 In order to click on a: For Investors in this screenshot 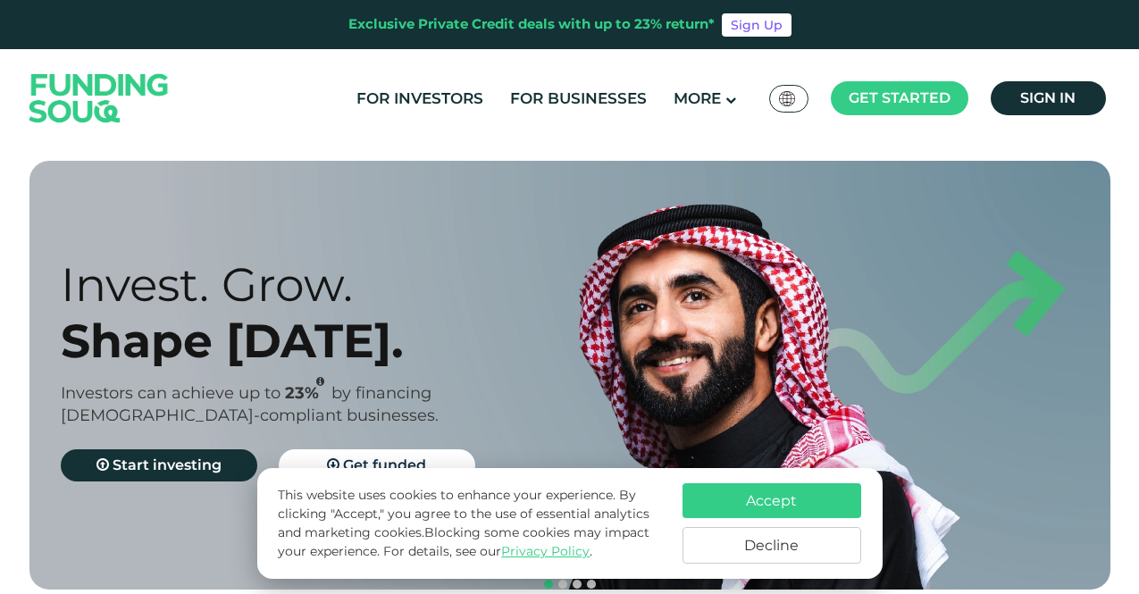, I will do `click(420, 98)`.